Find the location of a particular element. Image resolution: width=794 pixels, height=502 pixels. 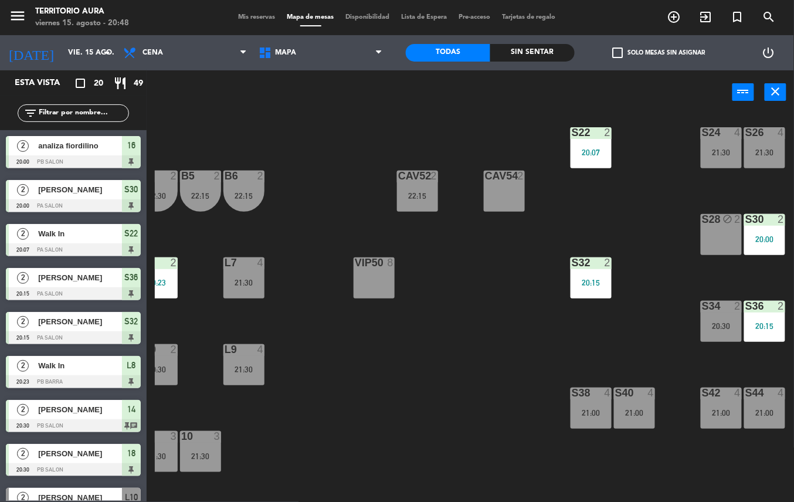

div: CAV52 is located at coordinates (398, 176).